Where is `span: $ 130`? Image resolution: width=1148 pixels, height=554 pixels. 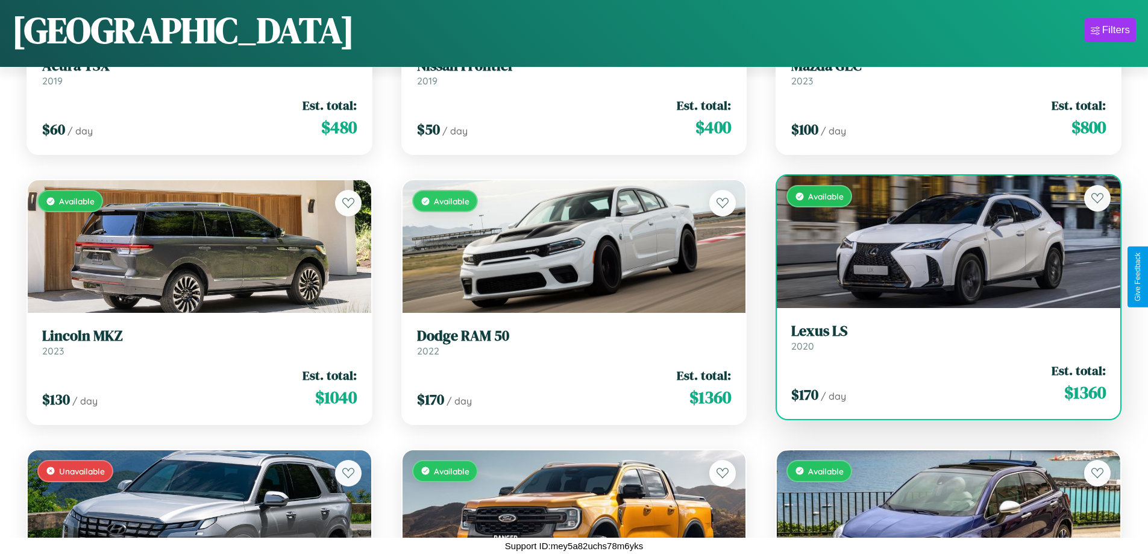
span: $ 130 is located at coordinates (56, 399).